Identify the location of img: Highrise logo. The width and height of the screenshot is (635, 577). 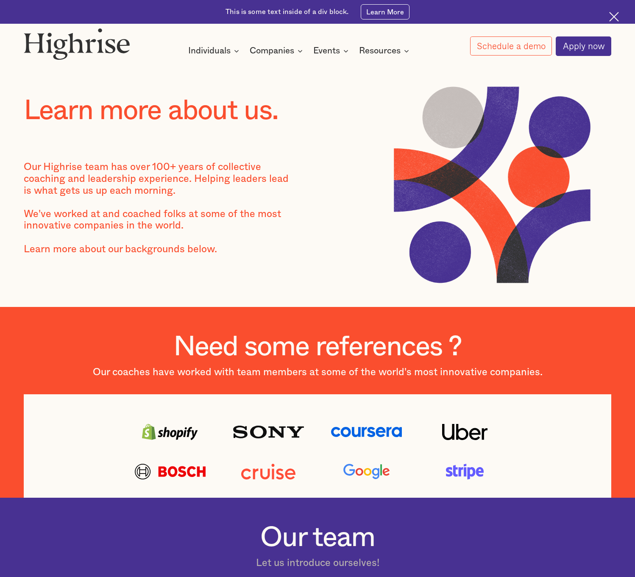
(77, 44).